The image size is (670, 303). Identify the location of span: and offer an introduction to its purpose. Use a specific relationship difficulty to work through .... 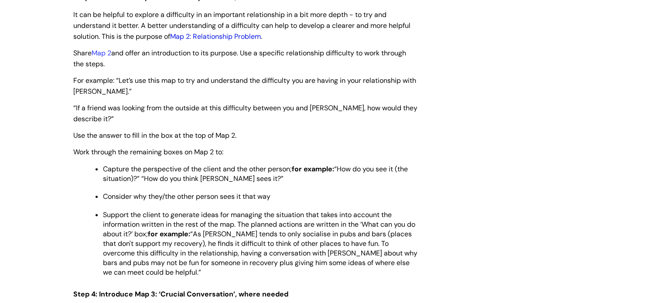
(239, 58).